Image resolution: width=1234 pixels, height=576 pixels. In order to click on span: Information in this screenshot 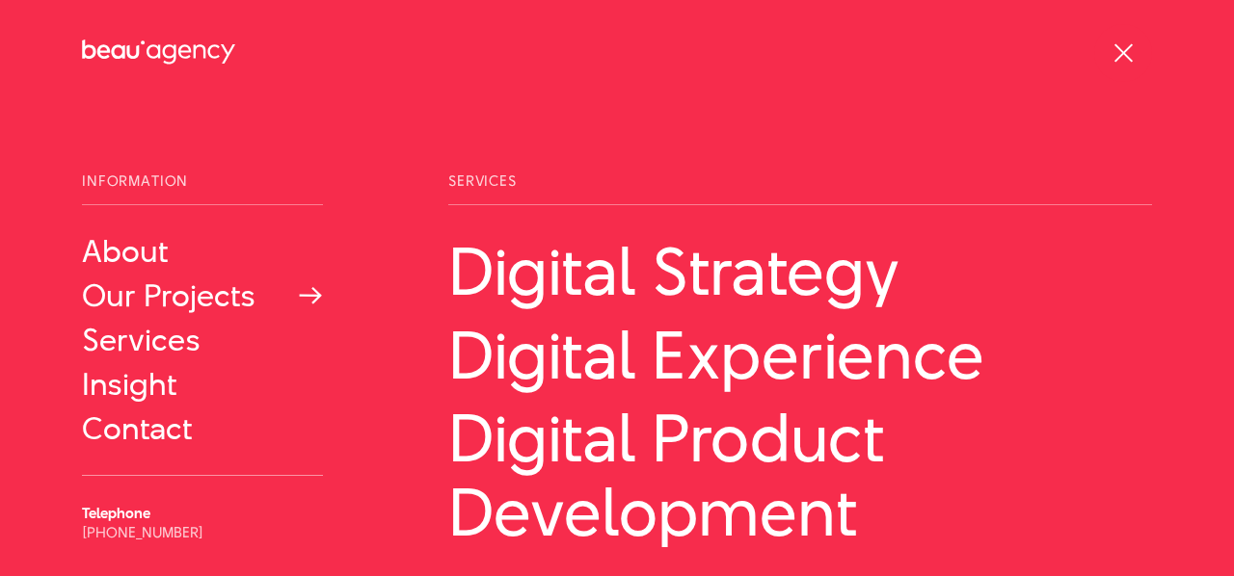, I will do `click(202, 189)`.